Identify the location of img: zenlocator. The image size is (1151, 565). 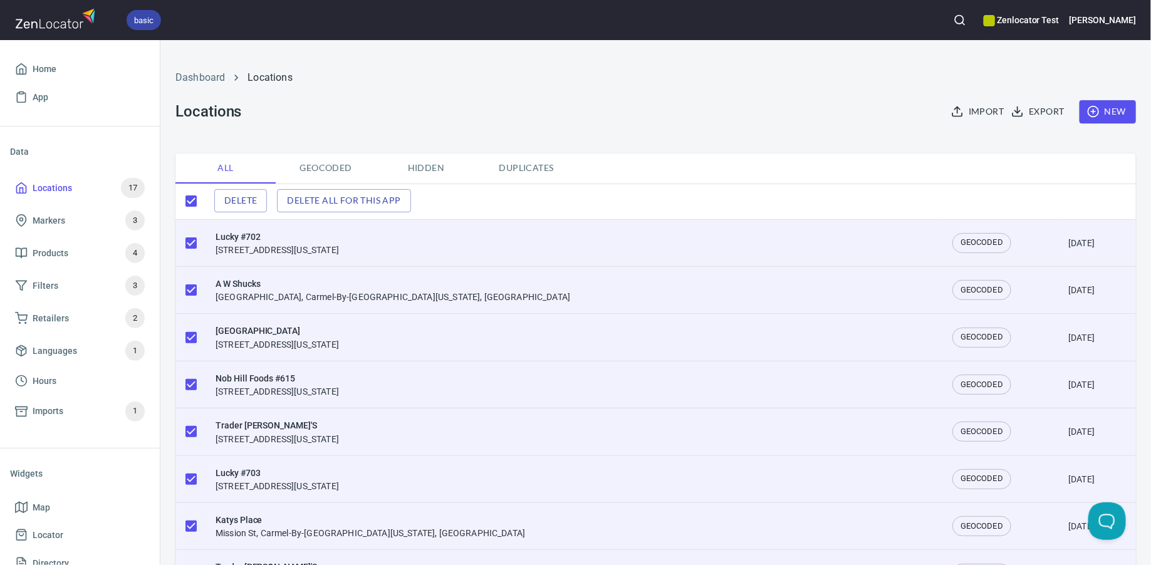
(57, 18).